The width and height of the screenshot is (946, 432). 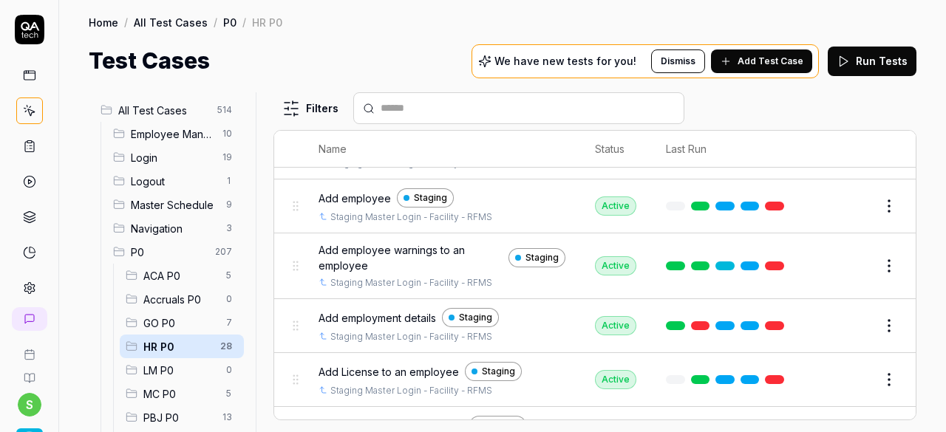 I want to click on span: 514, so click(x=225, y=110).